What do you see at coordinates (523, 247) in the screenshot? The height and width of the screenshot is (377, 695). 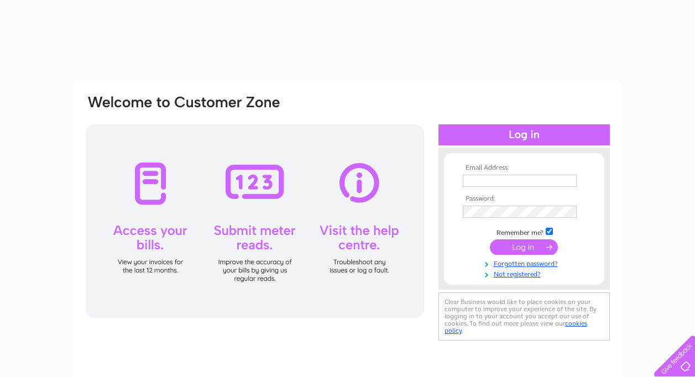 I see `input: Submit` at bounding box center [523, 247].